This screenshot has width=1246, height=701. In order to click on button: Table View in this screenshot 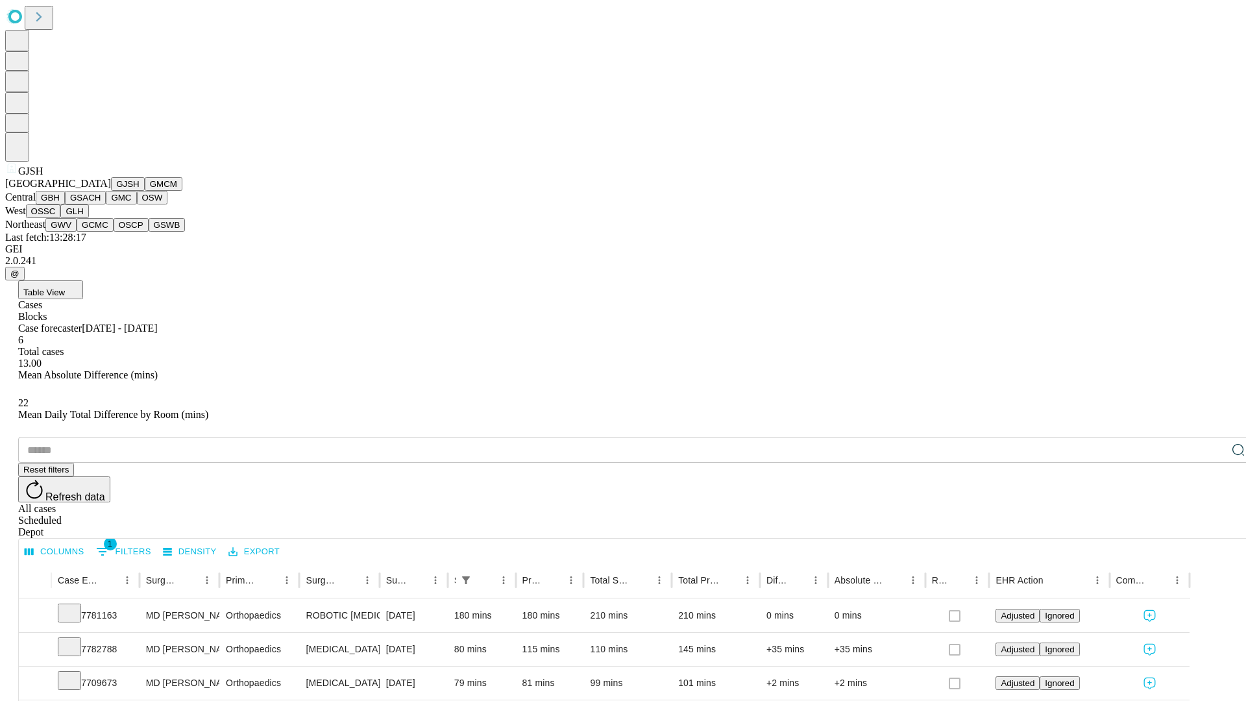, I will do `click(51, 289)`.